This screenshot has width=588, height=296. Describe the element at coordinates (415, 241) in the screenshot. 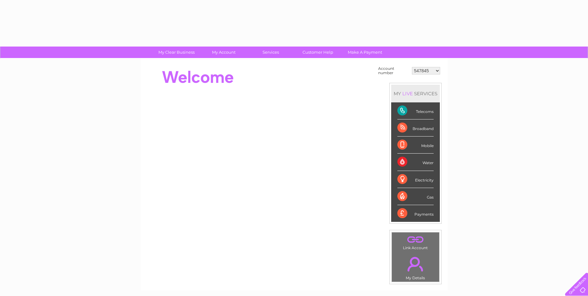

I see `td: Link Account` at that location.